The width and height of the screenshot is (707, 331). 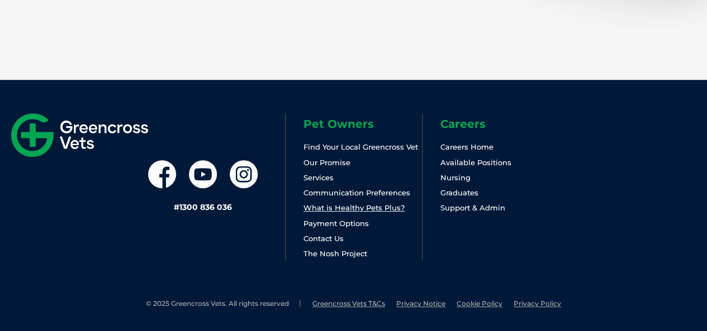 What do you see at coordinates (336, 224) in the screenshot?
I see `a: Payment Options` at bounding box center [336, 224].